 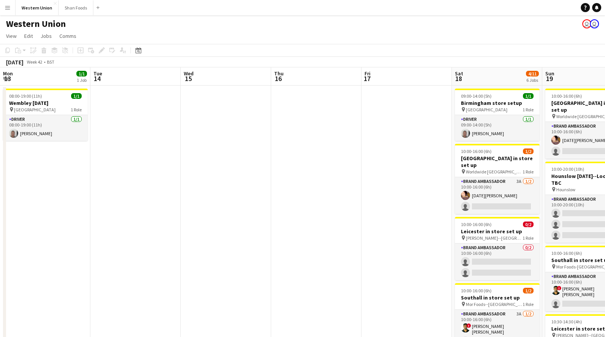 What do you see at coordinates (549, 78) in the screenshot?
I see `span: 19` at bounding box center [549, 78].